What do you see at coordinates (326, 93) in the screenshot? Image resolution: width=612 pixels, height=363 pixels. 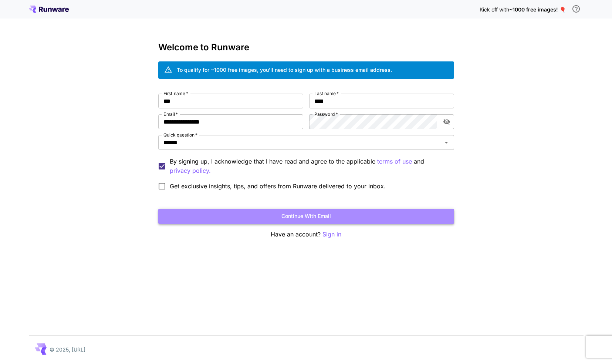 I see `label: Last name` at bounding box center [326, 93].